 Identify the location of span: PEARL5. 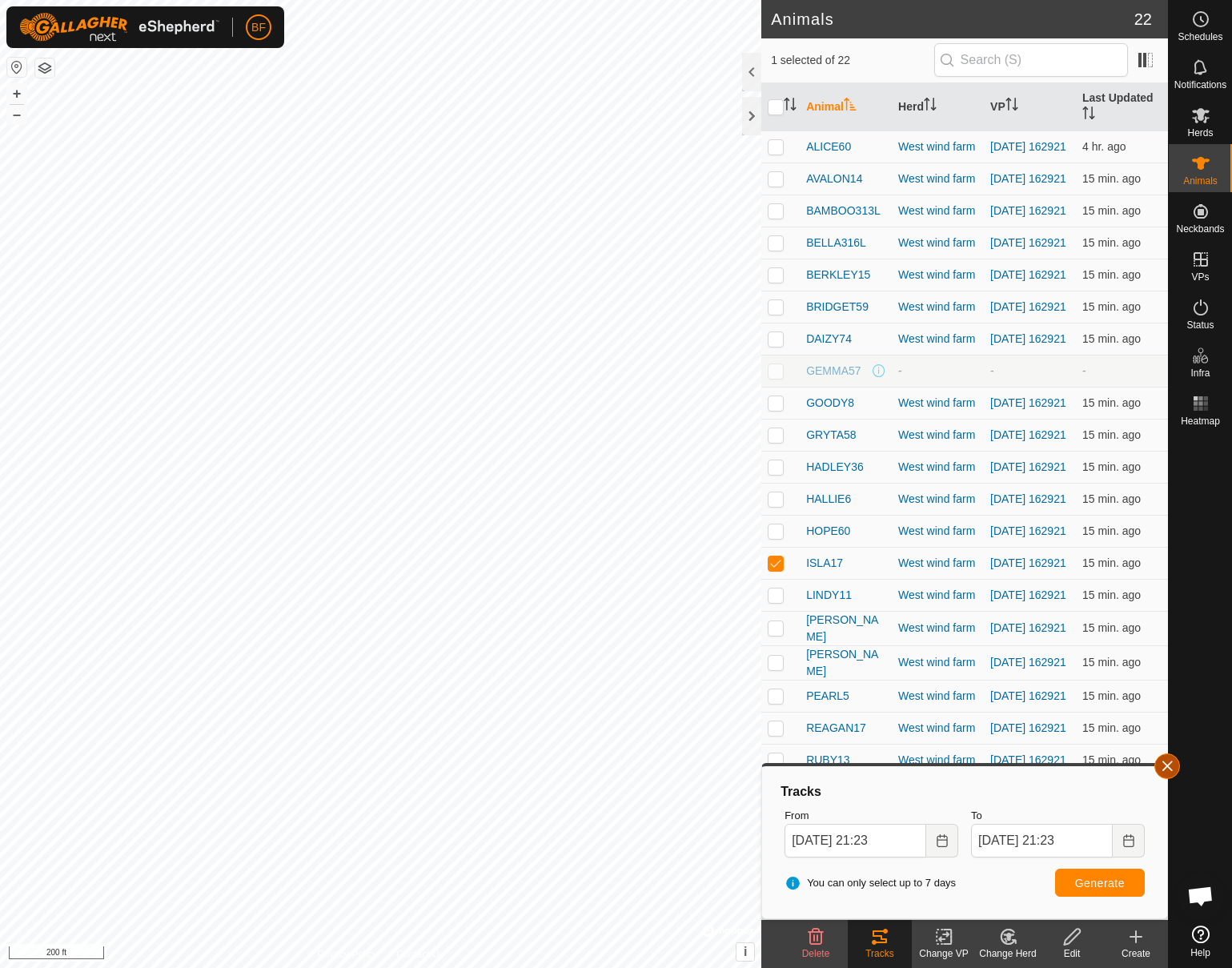
(827, 695).